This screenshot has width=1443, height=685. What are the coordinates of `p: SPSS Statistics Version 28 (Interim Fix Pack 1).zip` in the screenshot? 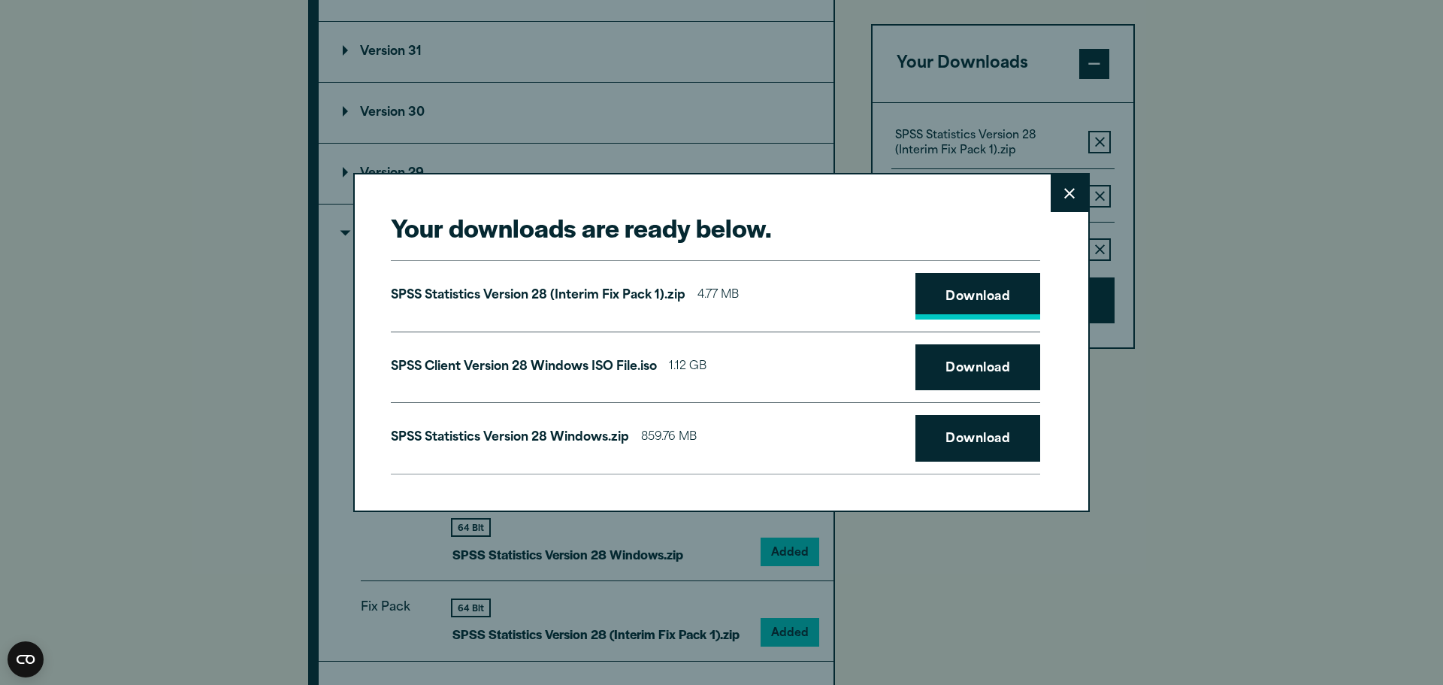 It's located at (538, 295).